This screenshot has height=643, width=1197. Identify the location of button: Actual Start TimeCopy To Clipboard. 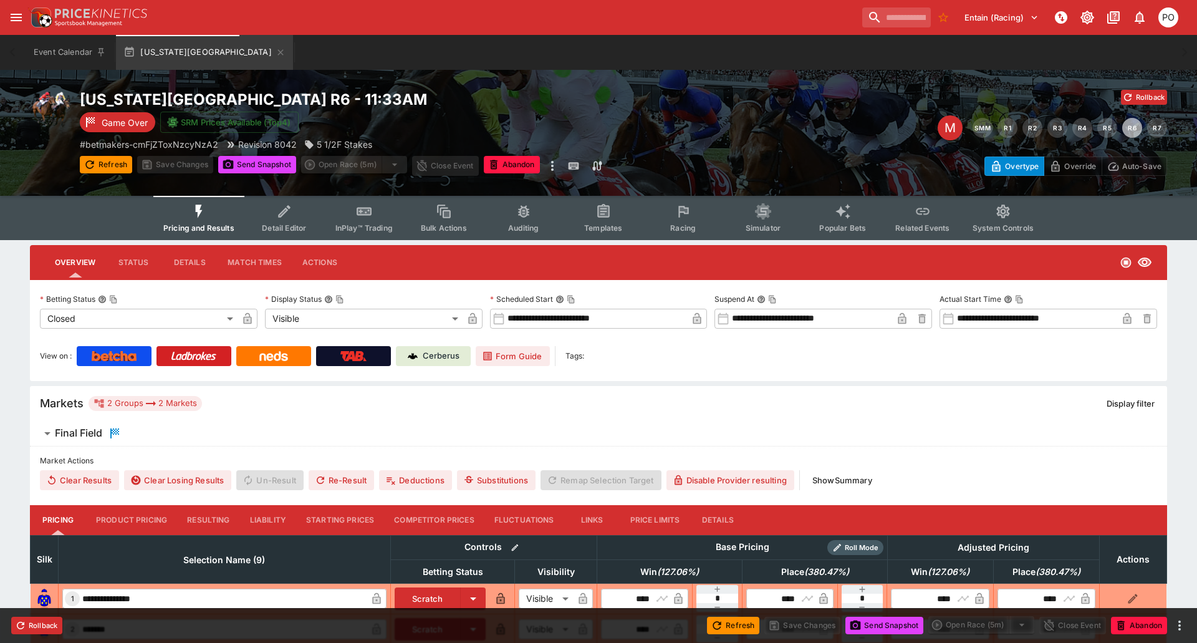
(1008, 299).